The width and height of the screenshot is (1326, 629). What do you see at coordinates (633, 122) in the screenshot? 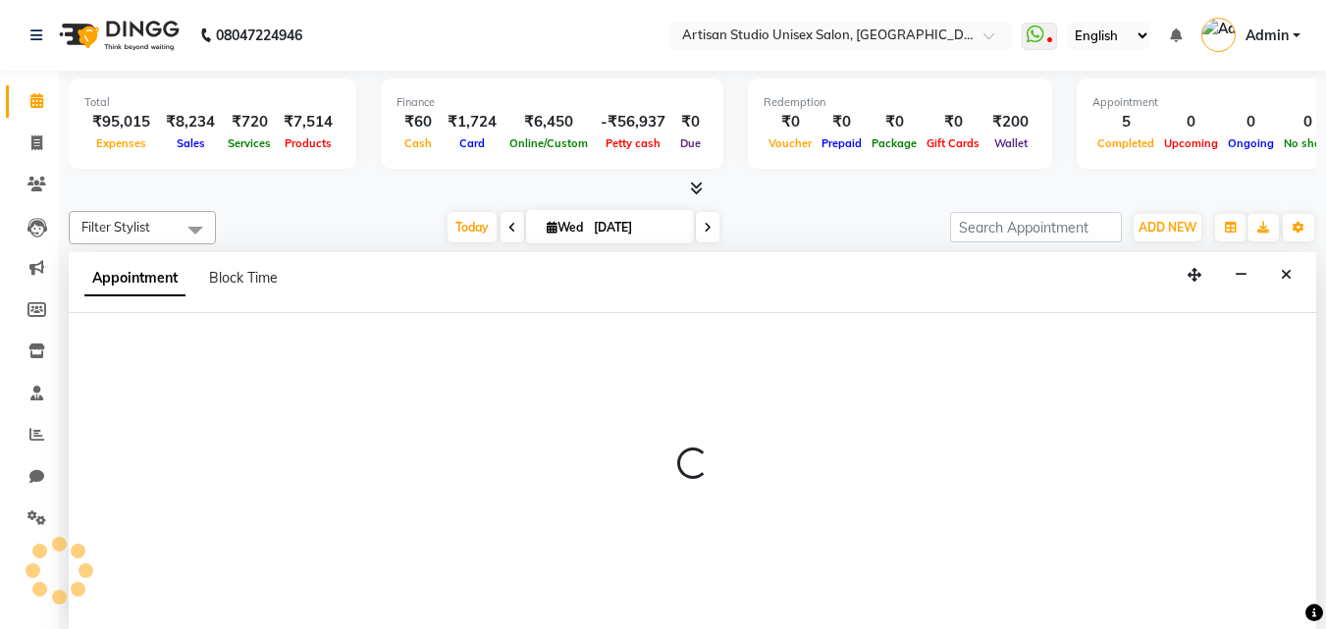
I see `div: -₹56,937` at bounding box center [633, 122].